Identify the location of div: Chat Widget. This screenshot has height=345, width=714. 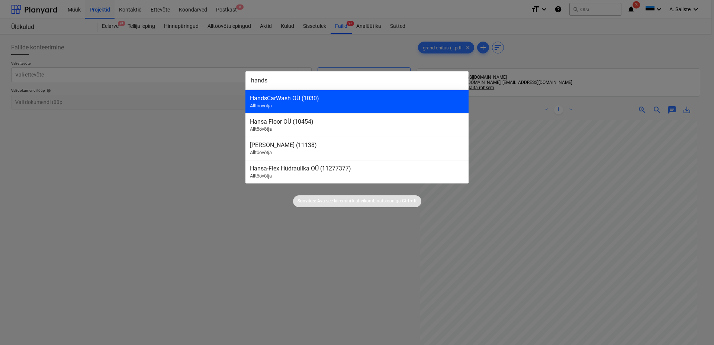
(695, 328).